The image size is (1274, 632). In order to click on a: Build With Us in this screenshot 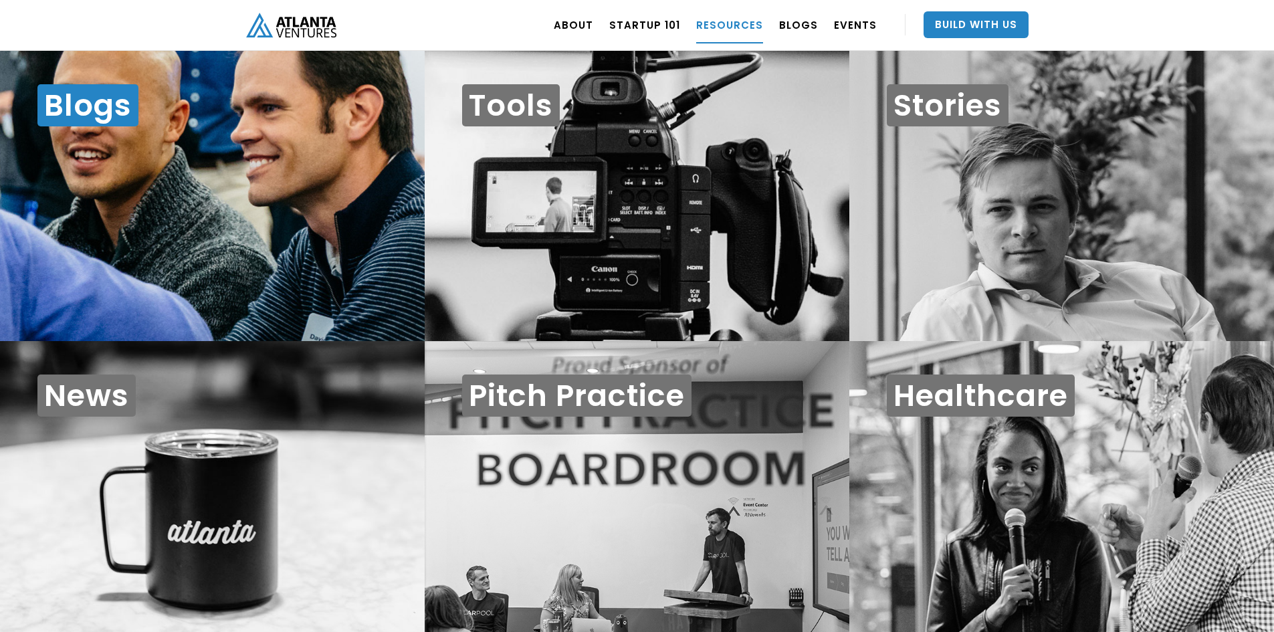, I will do `click(976, 25)`.